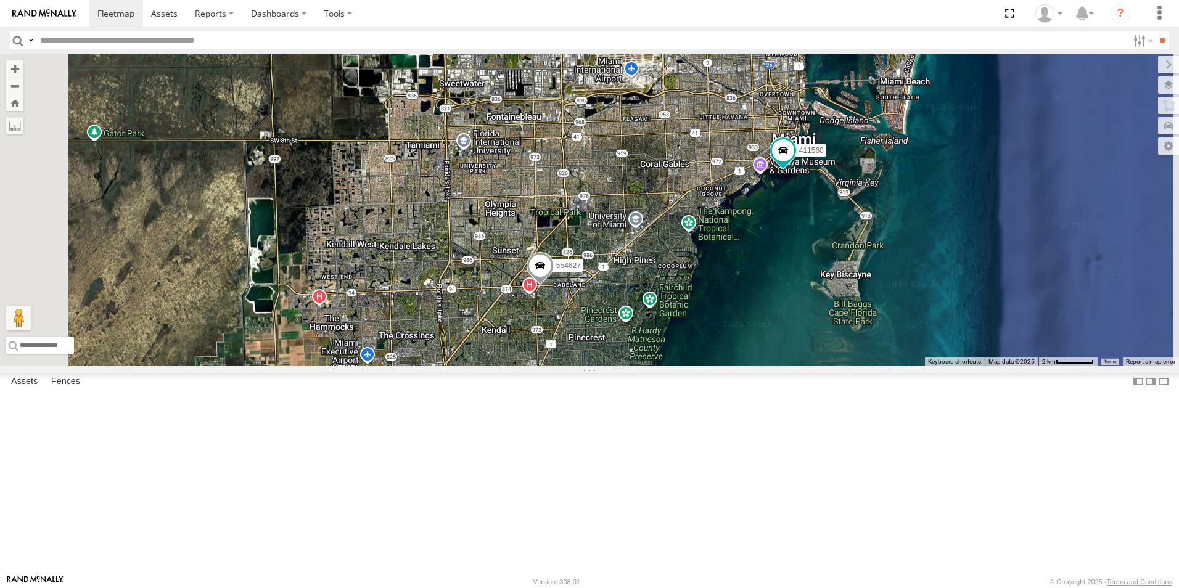 Image resolution: width=1179 pixels, height=588 pixels. What do you see at coordinates (15, 126) in the screenshot?
I see `label: Measure` at bounding box center [15, 126].